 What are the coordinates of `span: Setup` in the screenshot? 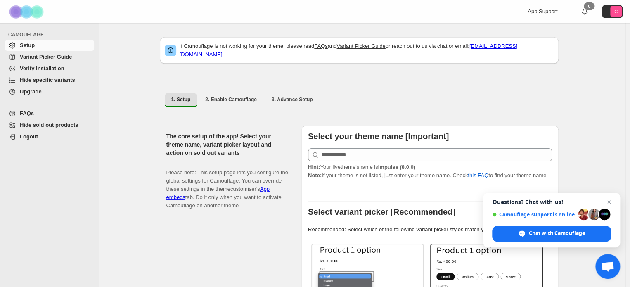 It's located at (27, 45).